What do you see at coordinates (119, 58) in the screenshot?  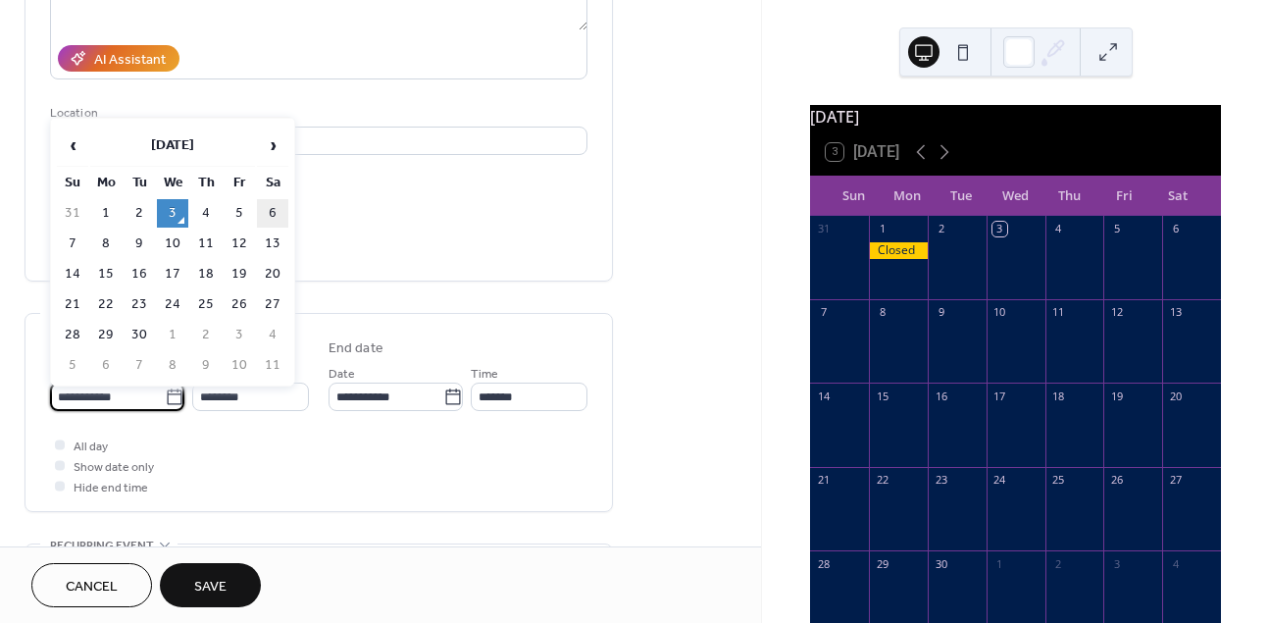 I see `button: AI Assistant` at bounding box center [119, 58].